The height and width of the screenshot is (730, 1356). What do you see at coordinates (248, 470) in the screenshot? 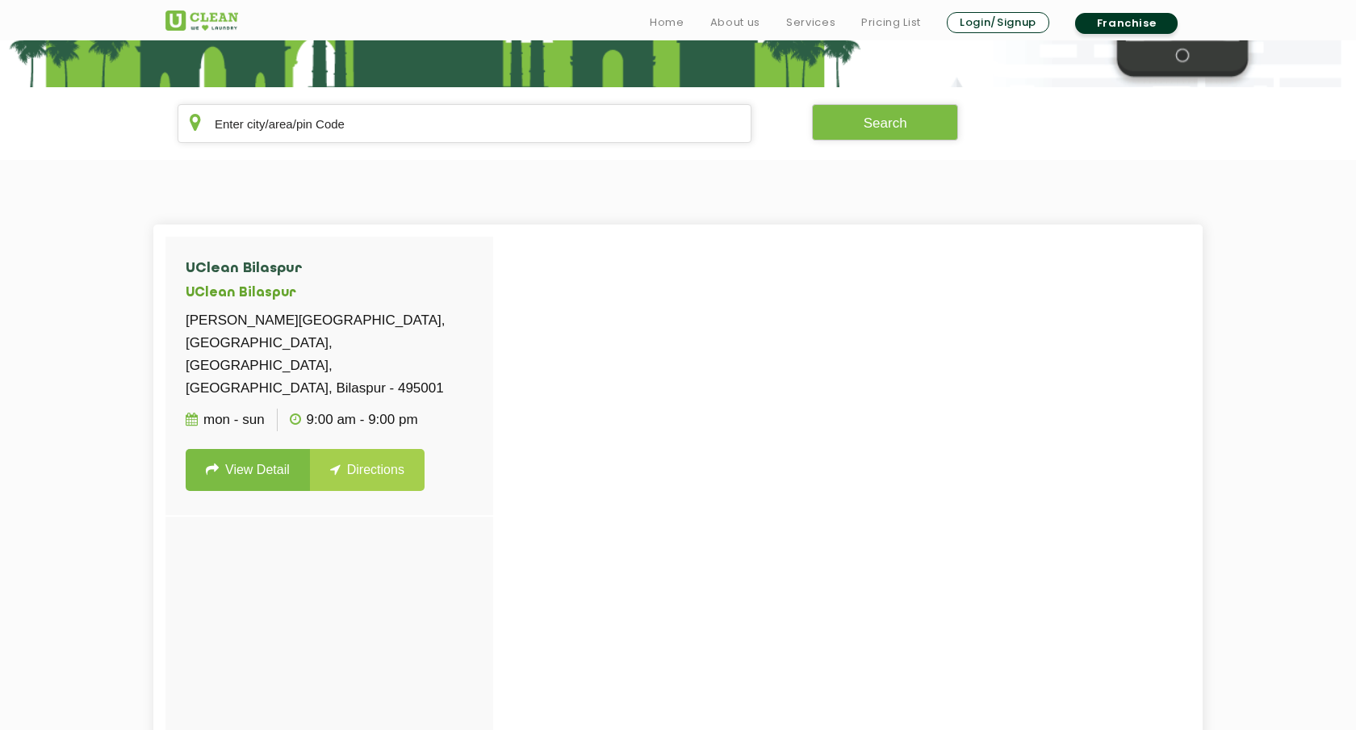
I see `a: View Detail` at bounding box center [248, 470].